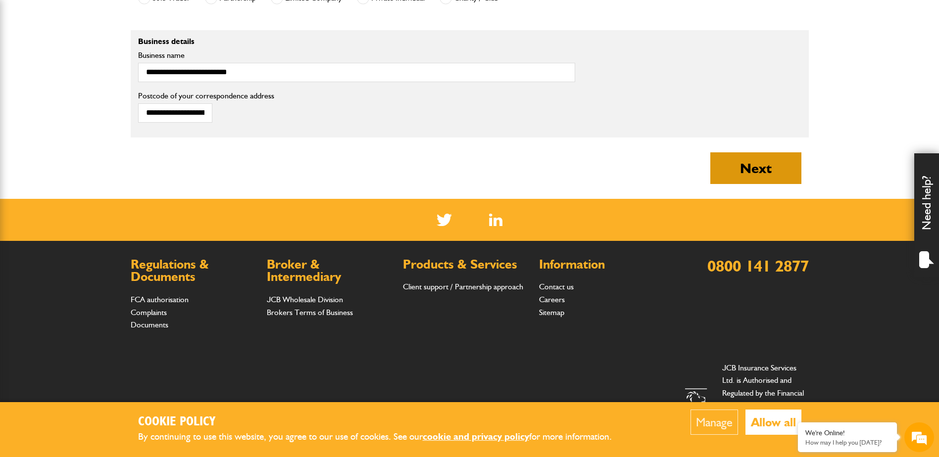  Describe the element at coordinates (765, 406) in the screenshot. I see `p: JCB Insurance Services Ltd. is Authorised and Regulated by the Financial Conduct Authority and is...` at that location.